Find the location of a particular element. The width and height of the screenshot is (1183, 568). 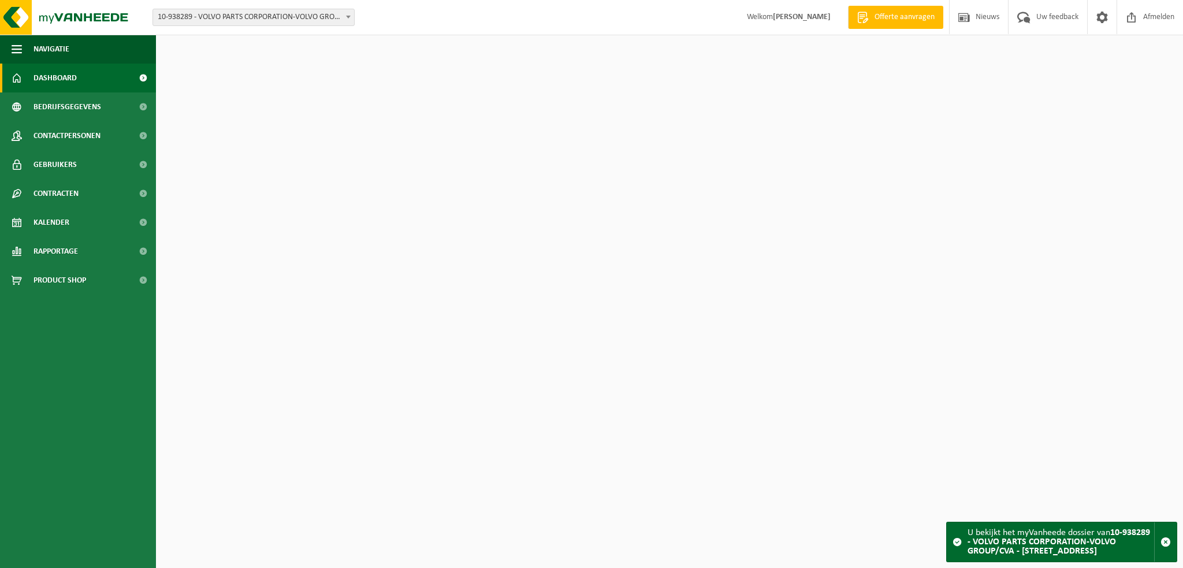

span: 10-938289 - VOLVO PARTS CORPORATION-VOLVO GROUP/CVA - 9041 OOSTAKKER, SMALLEHEERWEG 31 is located at coordinates (254, 17).